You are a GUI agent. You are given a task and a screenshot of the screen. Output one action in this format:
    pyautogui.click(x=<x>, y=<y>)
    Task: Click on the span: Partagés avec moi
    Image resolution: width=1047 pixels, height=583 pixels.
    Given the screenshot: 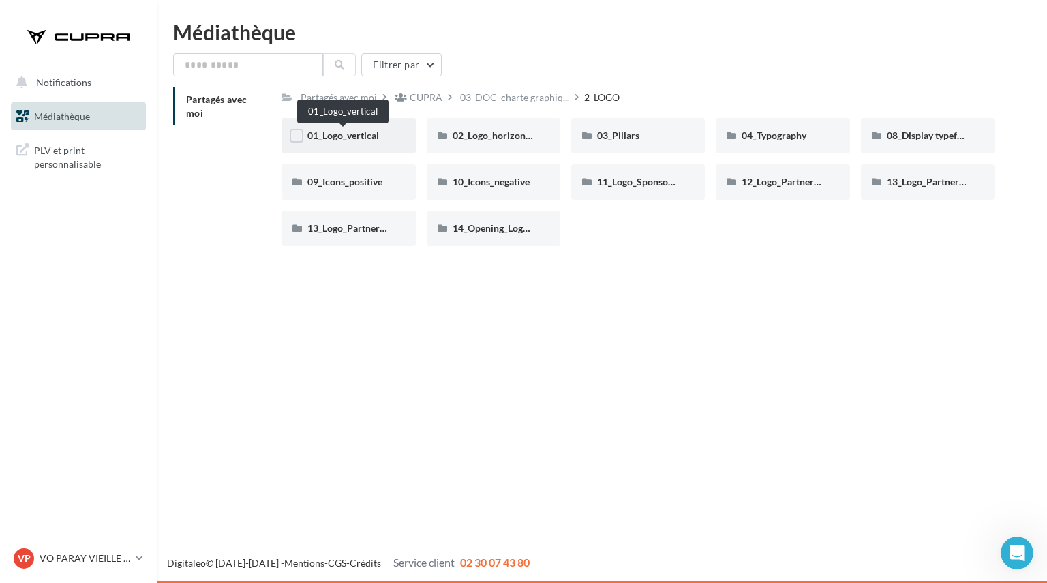 What is the action you would take?
    pyautogui.click(x=217, y=106)
    